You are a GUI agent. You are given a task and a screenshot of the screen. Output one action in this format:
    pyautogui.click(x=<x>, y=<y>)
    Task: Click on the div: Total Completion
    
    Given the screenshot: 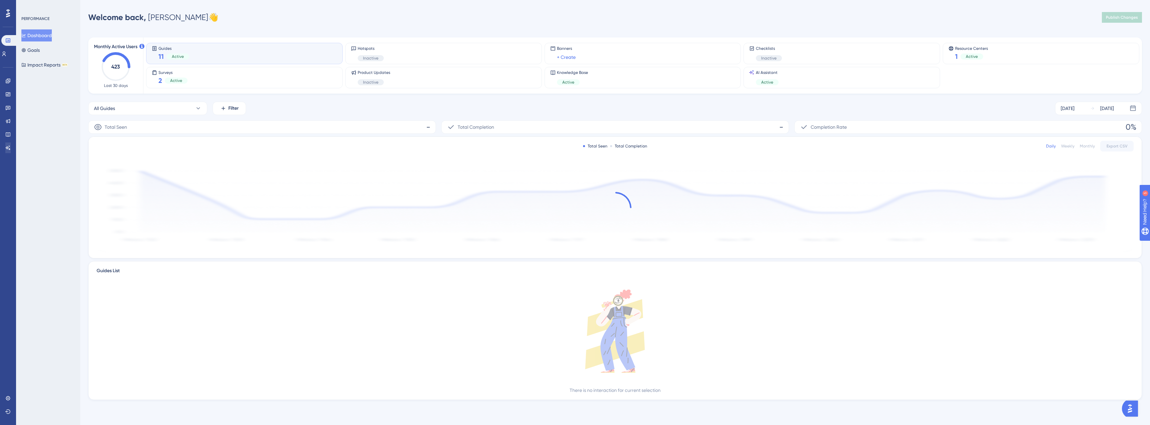 What is the action you would take?
    pyautogui.click(x=628, y=146)
    